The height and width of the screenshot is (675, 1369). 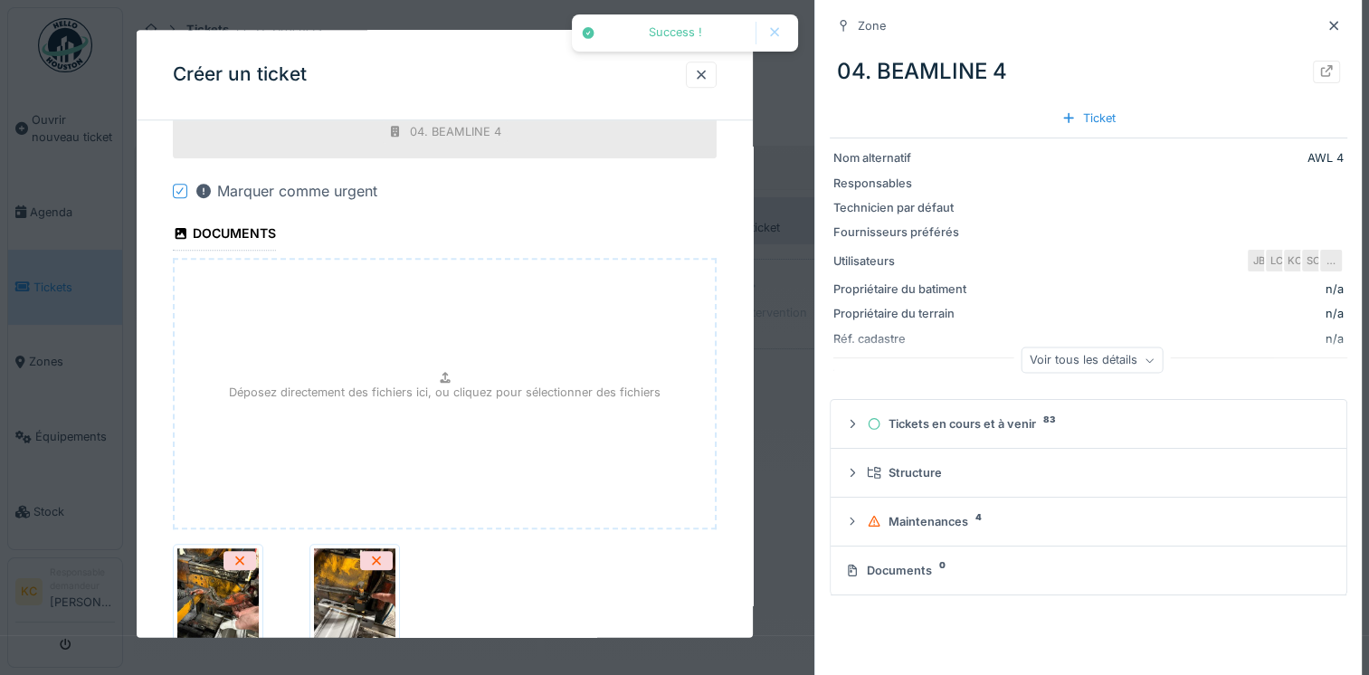 What do you see at coordinates (901, 183) in the screenshot?
I see `div: Responsables` at bounding box center [901, 183].